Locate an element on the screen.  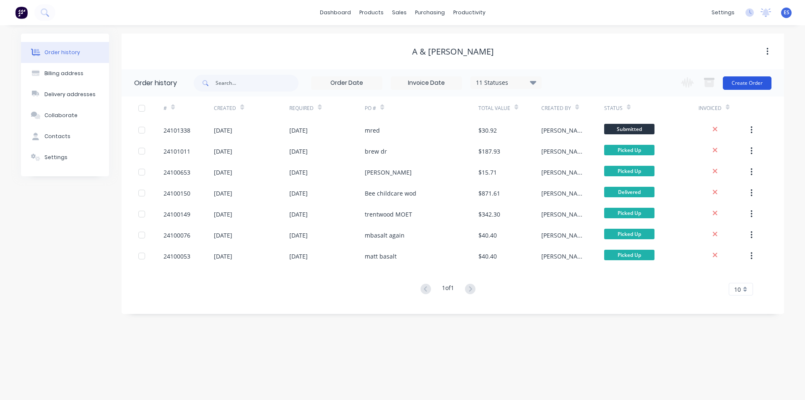
button: Order history is located at coordinates (65, 52).